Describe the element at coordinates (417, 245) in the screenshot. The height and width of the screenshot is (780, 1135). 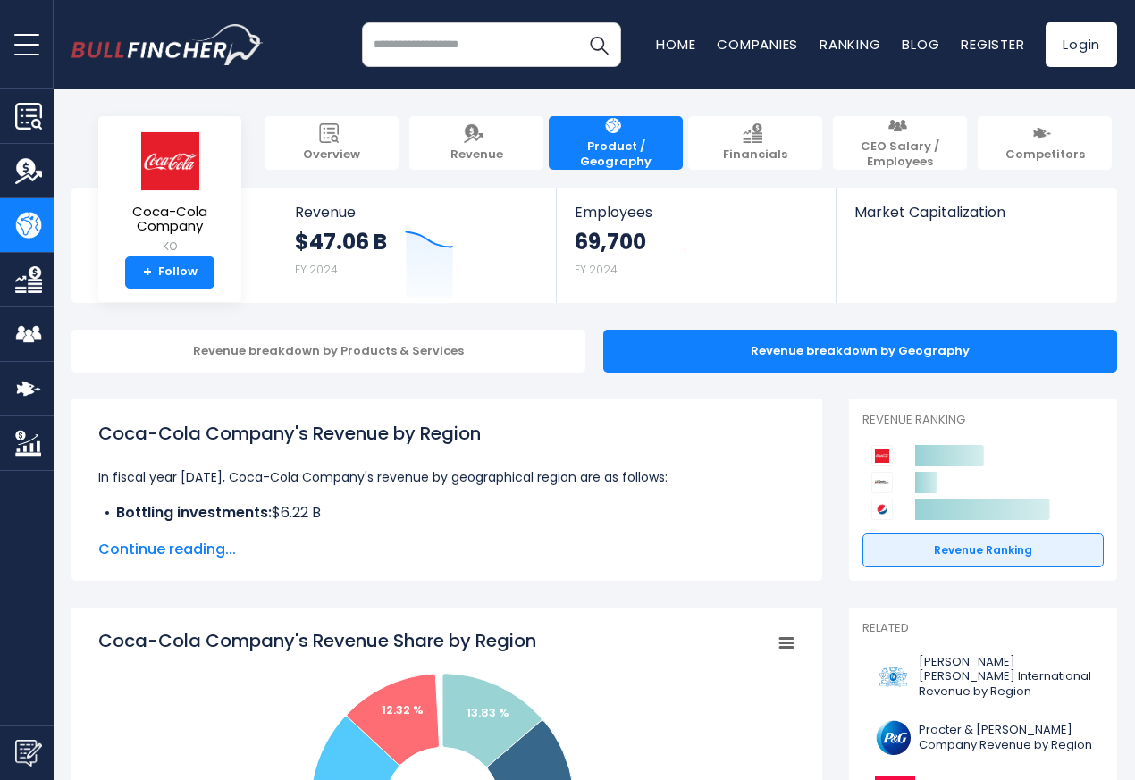
I see `a: Revenue $47.06 B FY 2024` at that location.